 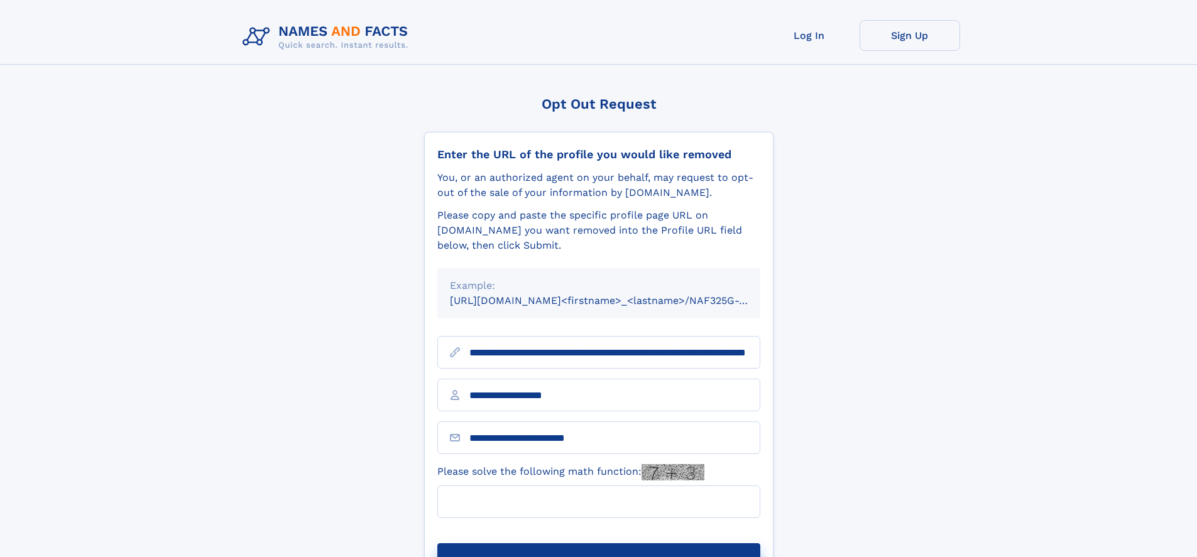 I want to click on div: Enter the URL of the profile you would like removed, so click(x=599, y=155).